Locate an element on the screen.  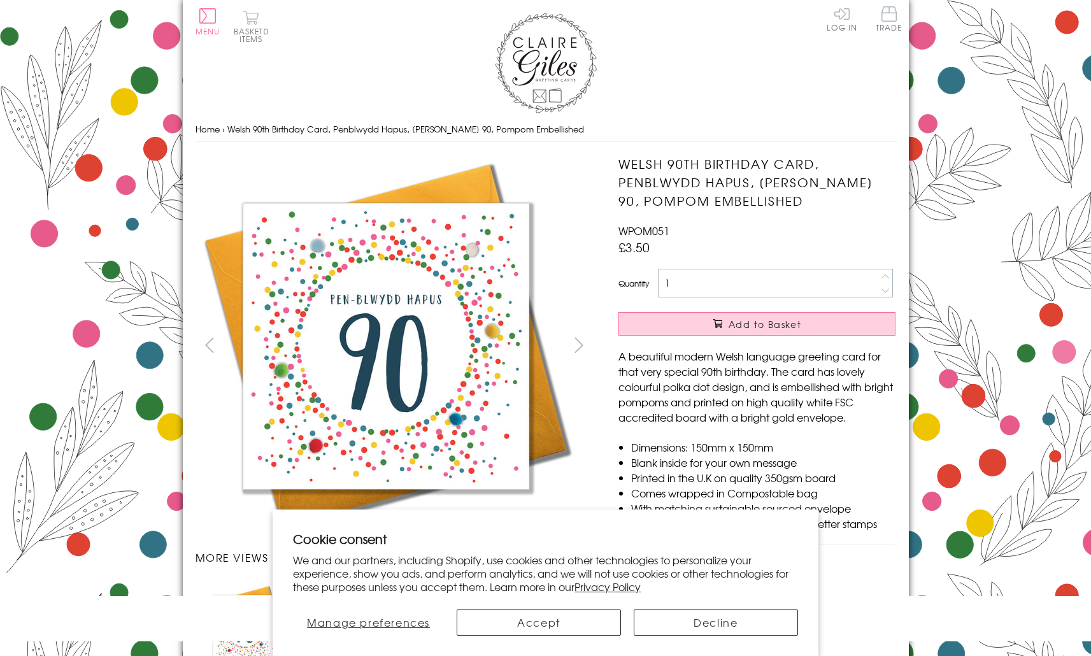
span: Add to Basket is located at coordinates (765, 324).